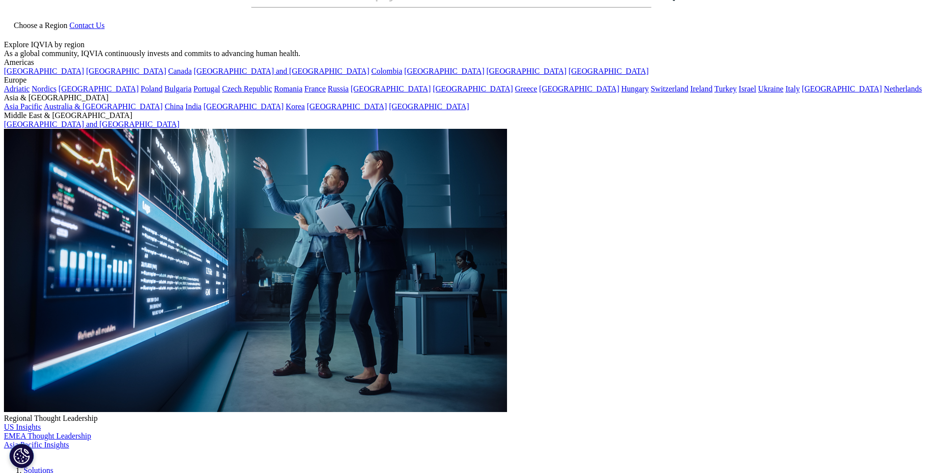 The width and height of the screenshot is (932, 473). Describe the element at coordinates (47, 435) in the screenshot. I see `a: EMEA Thought Leadership` at that location.